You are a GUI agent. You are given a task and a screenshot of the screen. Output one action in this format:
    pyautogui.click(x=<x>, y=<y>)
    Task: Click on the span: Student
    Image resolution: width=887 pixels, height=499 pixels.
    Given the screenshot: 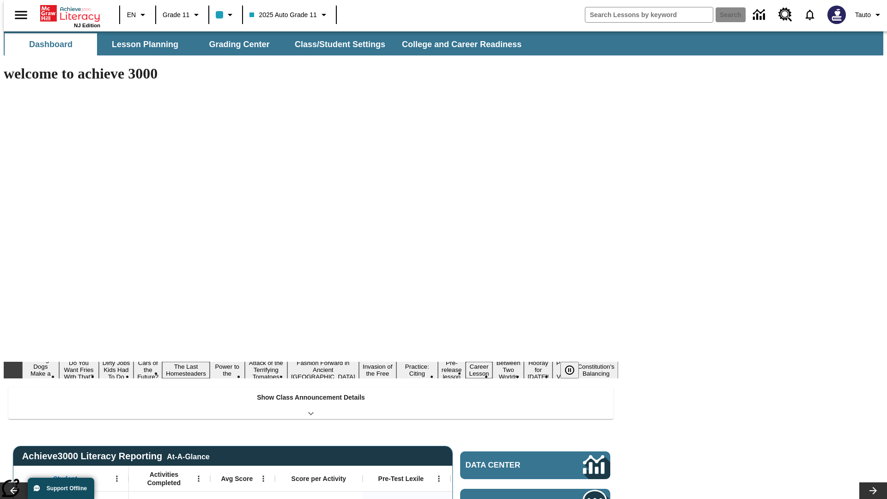 What is the action you would take?
    pyautogui.click(x=65, y=479)
    